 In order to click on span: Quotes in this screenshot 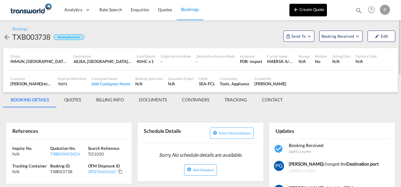, I will do `click(165, 9)`.